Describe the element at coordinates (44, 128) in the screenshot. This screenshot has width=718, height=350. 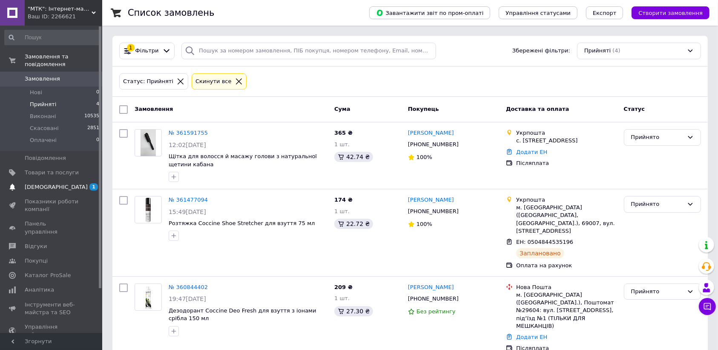
I see `span: Скасовані` at that location.